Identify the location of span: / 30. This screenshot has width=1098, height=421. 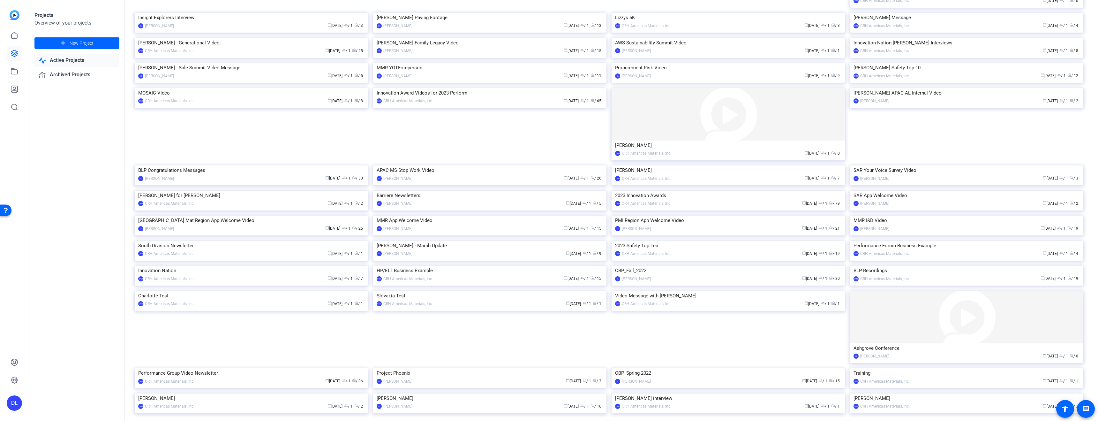
(357, 178).